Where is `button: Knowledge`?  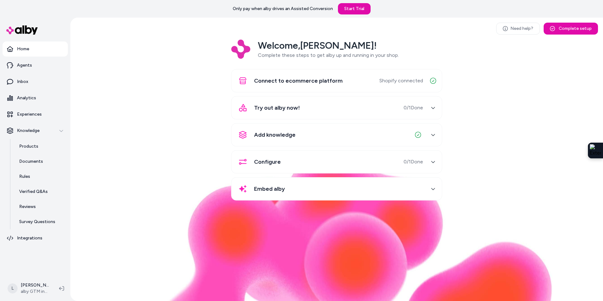 button: Knowledge is located at coordinates (35, 131).